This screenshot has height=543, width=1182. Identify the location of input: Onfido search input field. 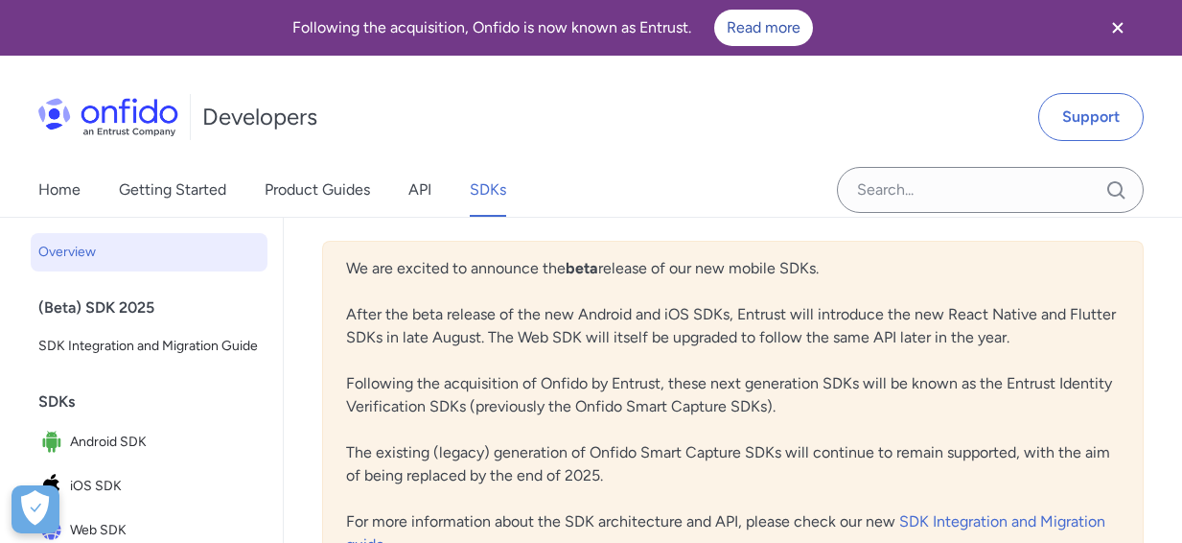
(990, 190).